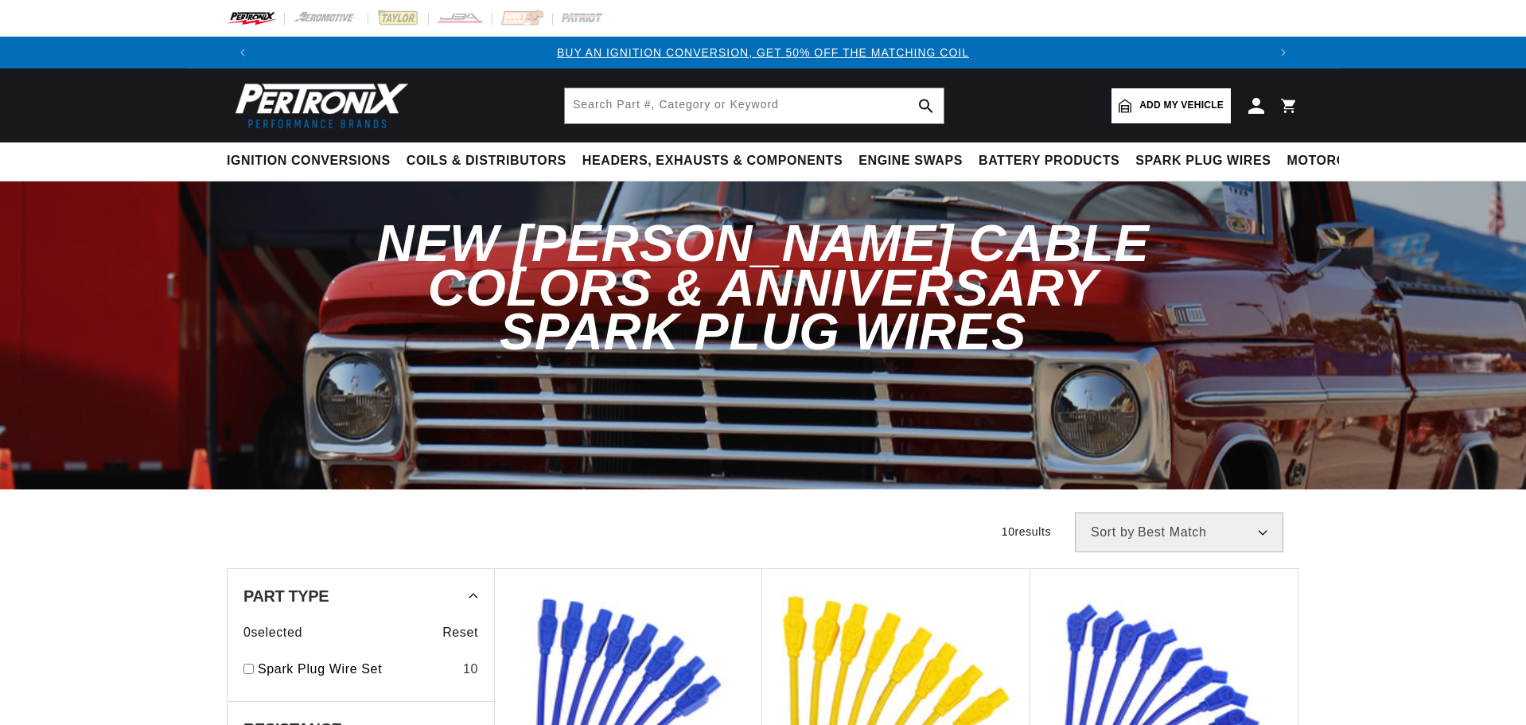 This screenshot has height=725, width=1526. I want to click on span: 0 selected, so click(273, 632).